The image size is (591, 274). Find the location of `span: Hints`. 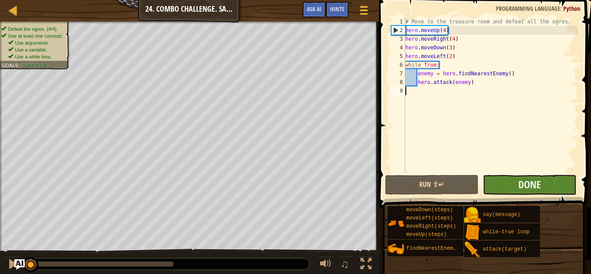

span: Hints is located at coordinates (337, 9).